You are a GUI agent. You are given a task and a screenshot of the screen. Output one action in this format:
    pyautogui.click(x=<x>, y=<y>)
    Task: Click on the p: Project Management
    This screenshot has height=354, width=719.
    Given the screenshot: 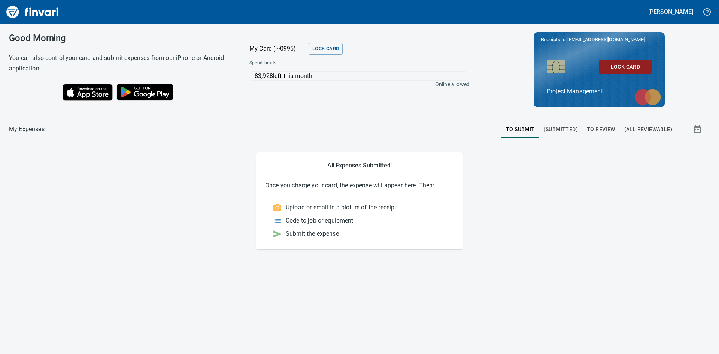 What is the action you would take?
    pyautogui.click(x=599, y=91)
    